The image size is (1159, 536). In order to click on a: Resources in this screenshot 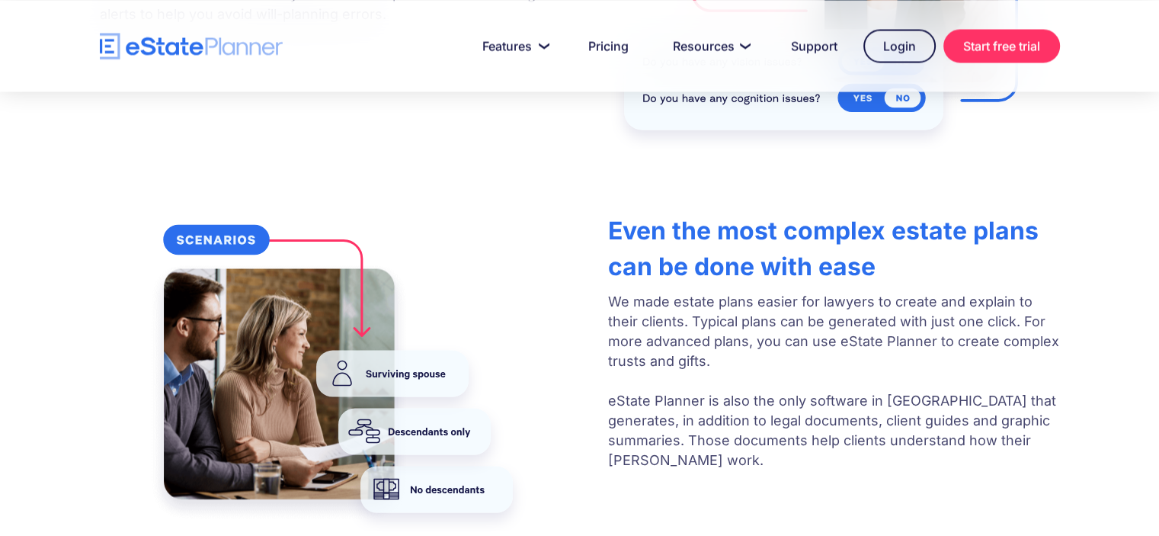, I will do `click(710, 46)`.